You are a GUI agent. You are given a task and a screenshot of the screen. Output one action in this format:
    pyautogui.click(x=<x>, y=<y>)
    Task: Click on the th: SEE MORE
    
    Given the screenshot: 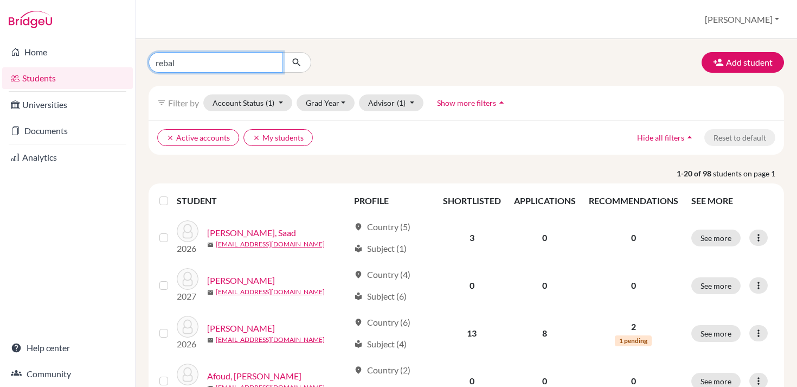 What is the action you would take?
    pyautogui.click(x=732, y=201)
    